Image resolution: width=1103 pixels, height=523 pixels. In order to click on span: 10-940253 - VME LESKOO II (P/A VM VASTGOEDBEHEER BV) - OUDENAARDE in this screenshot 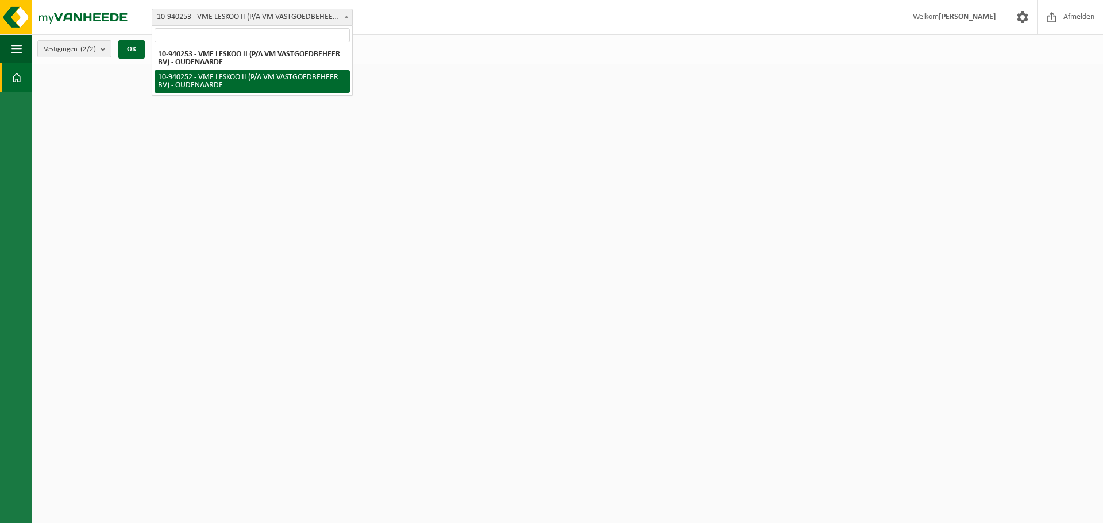, I will do `click(252, 17)`.